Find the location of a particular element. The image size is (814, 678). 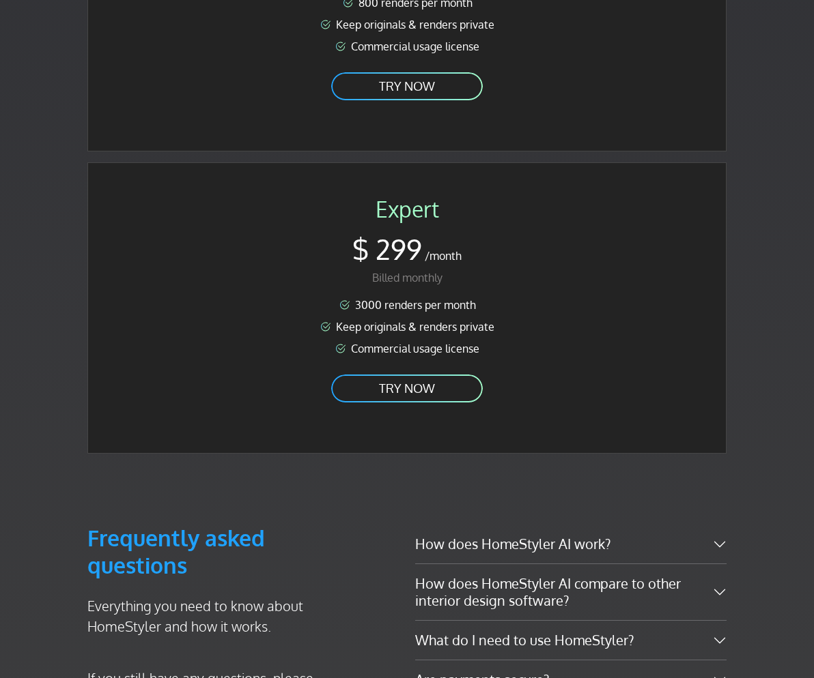

span: Billed monthly is located at coordinates (407, 278).